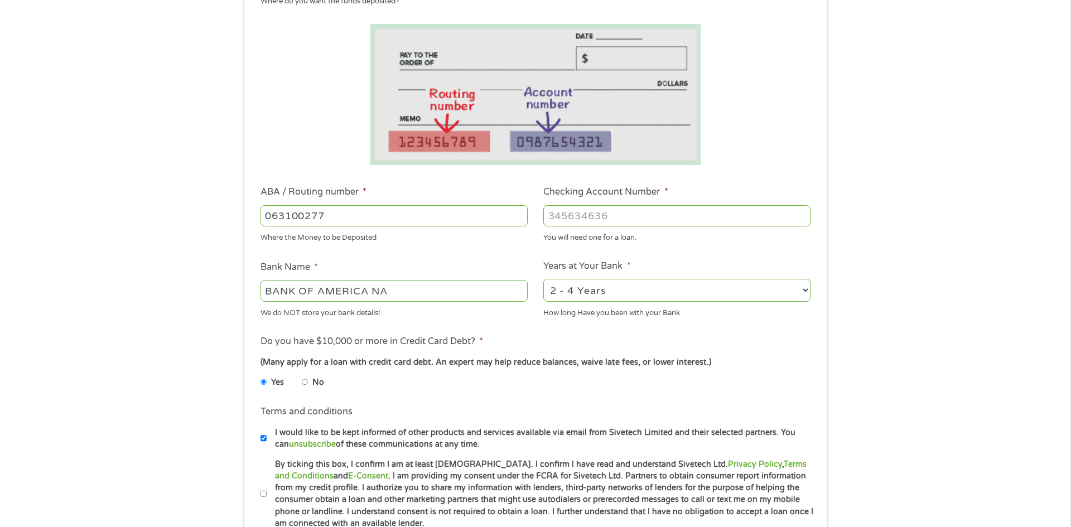  I want to click on input: 263177916, so click(394, 216).